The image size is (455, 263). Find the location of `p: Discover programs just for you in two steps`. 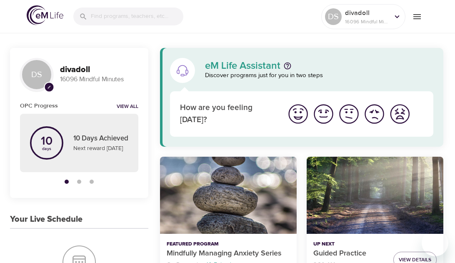

p: Discover programs just for you in two steps is located at coordinates (319, 75).